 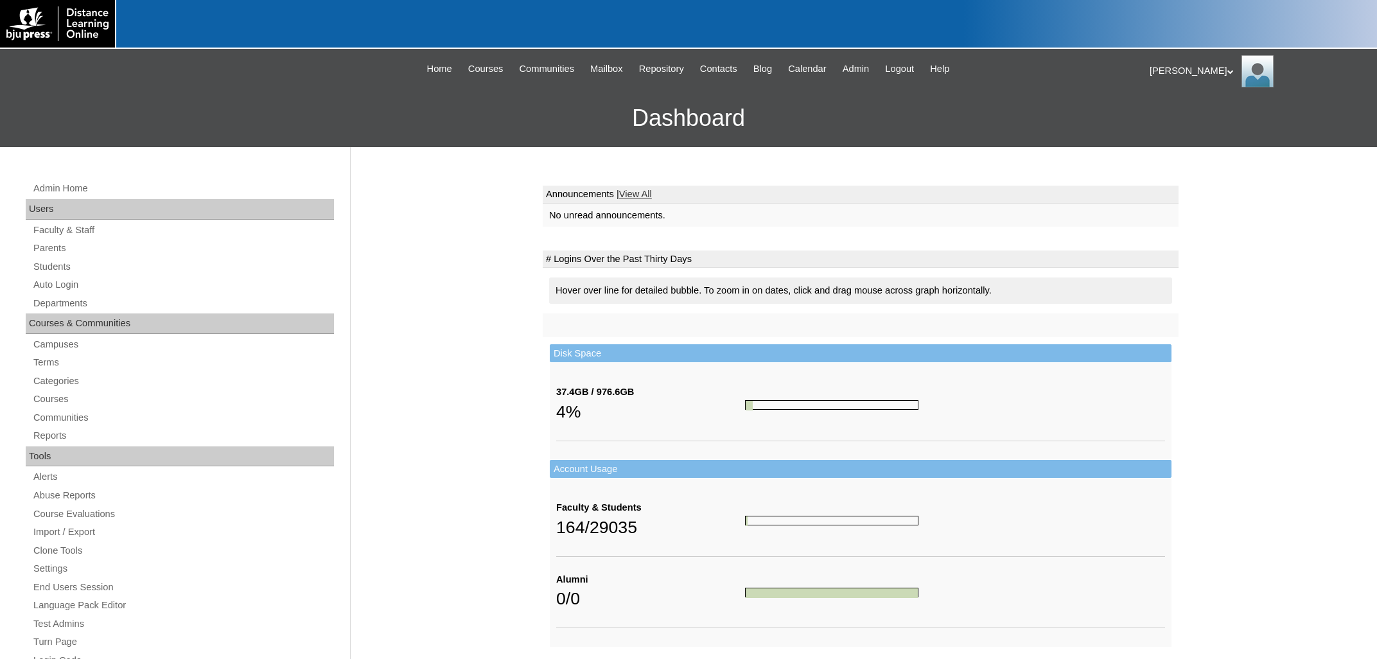 What do you see at coordinates (651, 412) in the screenshot?
I see `div: 4%` at bounding box center [651, 412].